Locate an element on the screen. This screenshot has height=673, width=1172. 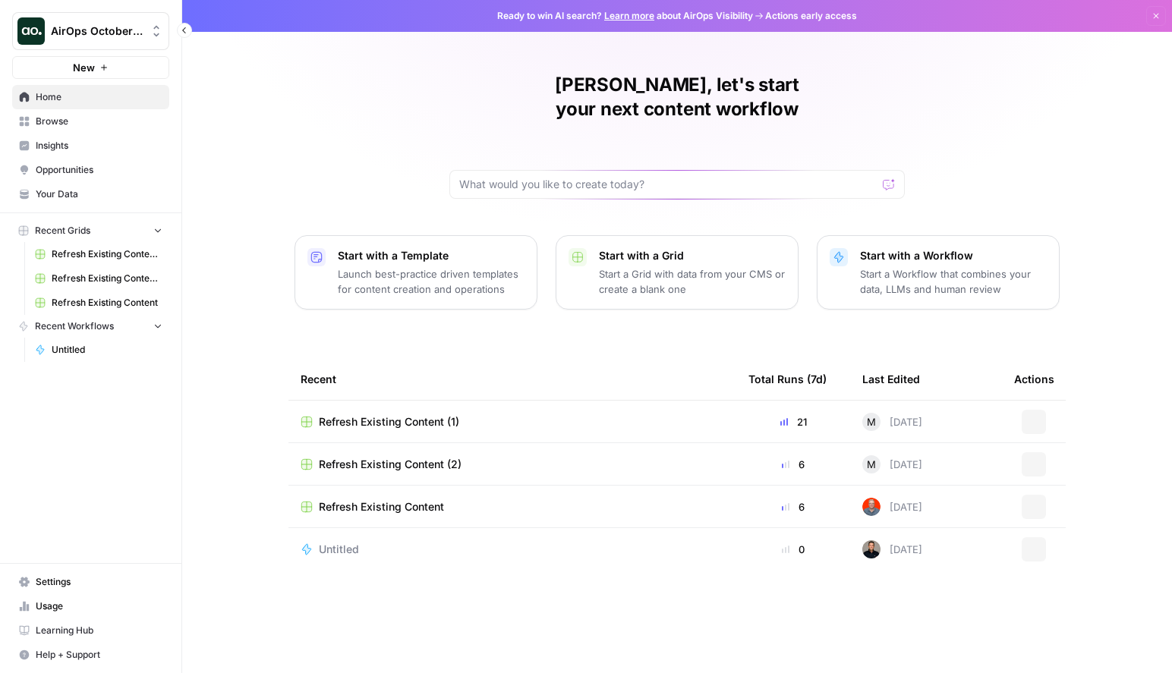
button: Start with a WorkflowStart a Workflow that combines your data, LLMs and human review is located at coordinates (938, 272).